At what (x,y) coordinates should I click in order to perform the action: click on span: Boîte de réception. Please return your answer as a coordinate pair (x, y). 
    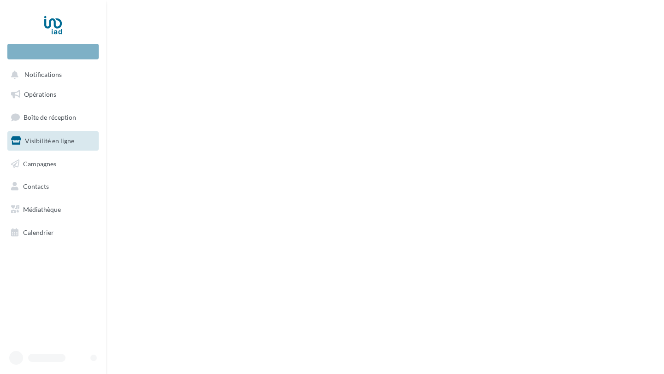
    Looking at the image, I should click on (50, 117).